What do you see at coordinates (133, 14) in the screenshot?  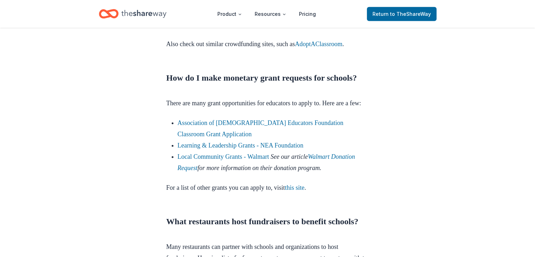 I see `a: Home` at bounding box center [133, 14].